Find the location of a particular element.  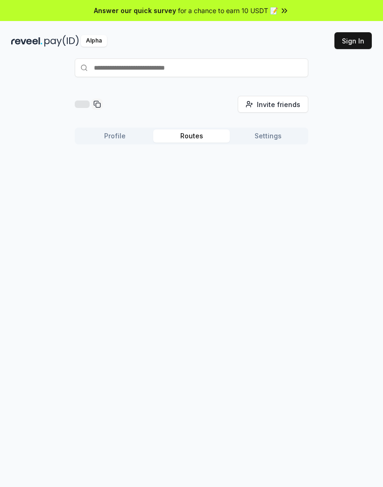

button: Profile is located at coordinates (115, 136).